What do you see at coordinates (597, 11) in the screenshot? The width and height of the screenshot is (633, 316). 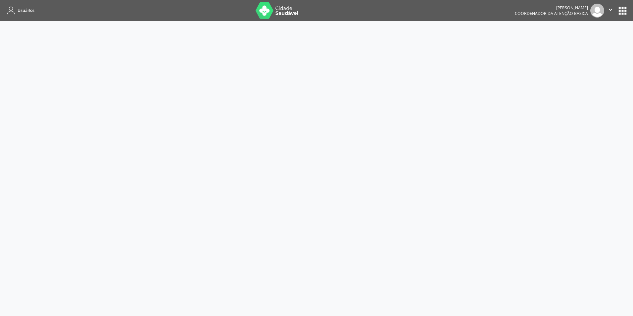 I see `img: img` at bounding box center [597, 11].